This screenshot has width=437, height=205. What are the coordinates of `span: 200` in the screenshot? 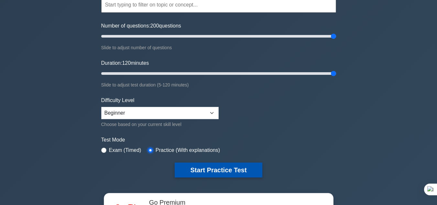 It's located at (155, 26).